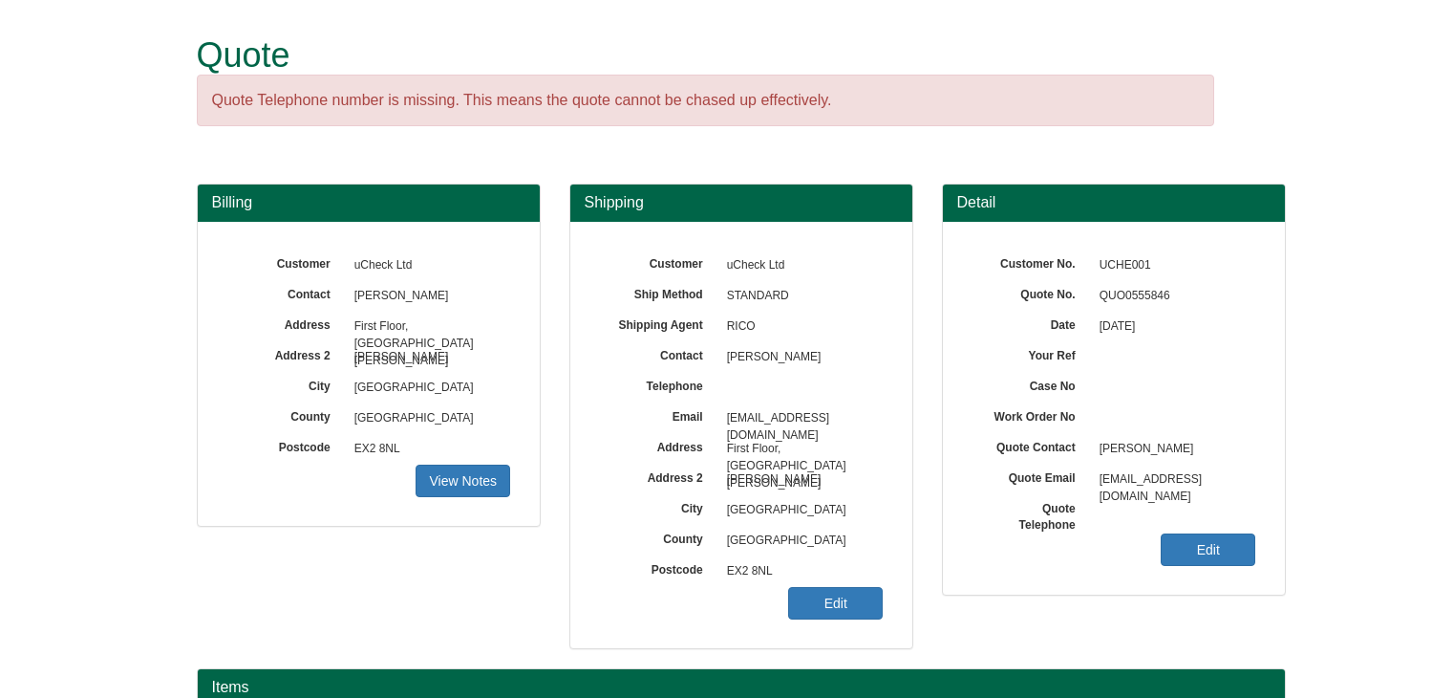  I want to click on label: Ship Method, so click(658, 291).